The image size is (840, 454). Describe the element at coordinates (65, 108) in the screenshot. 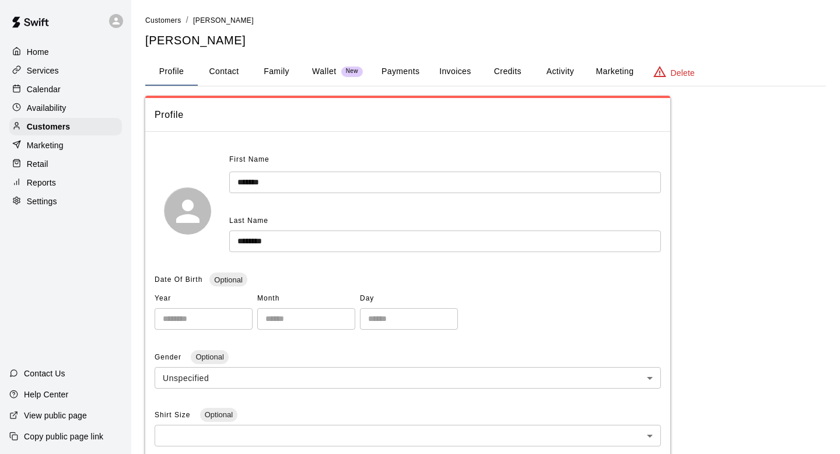

I see `a: Availability` at that location.